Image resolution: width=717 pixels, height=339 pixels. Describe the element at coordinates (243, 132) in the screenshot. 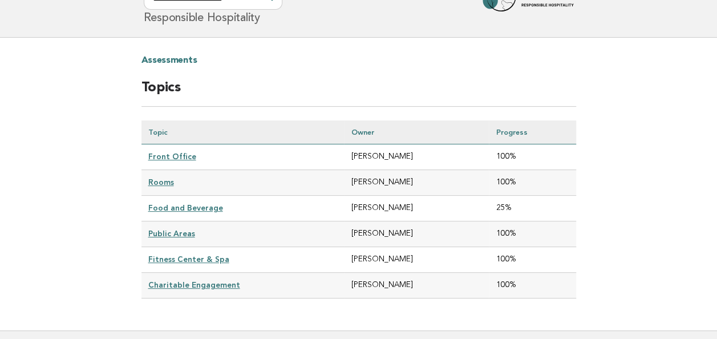

I see `th: Topic` at that location.